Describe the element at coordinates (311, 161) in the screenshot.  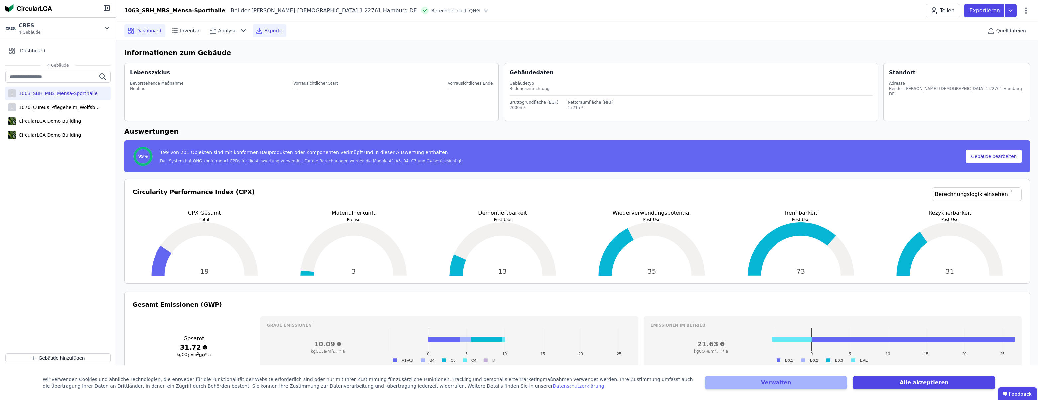
I see `div: Das System hat QNG konforme A1 EPDs für die Auswertung verwendet. Für die Berechnungen wurden die...` at that location.